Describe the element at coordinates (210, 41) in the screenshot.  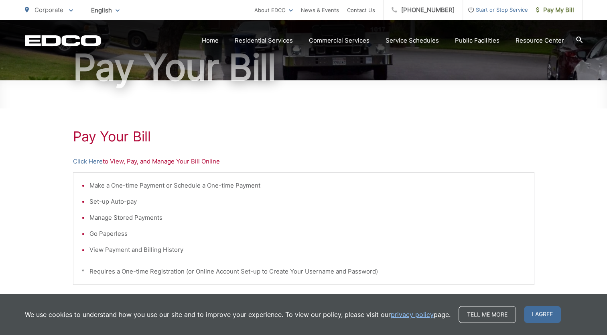
I see `a: Home` at that location.